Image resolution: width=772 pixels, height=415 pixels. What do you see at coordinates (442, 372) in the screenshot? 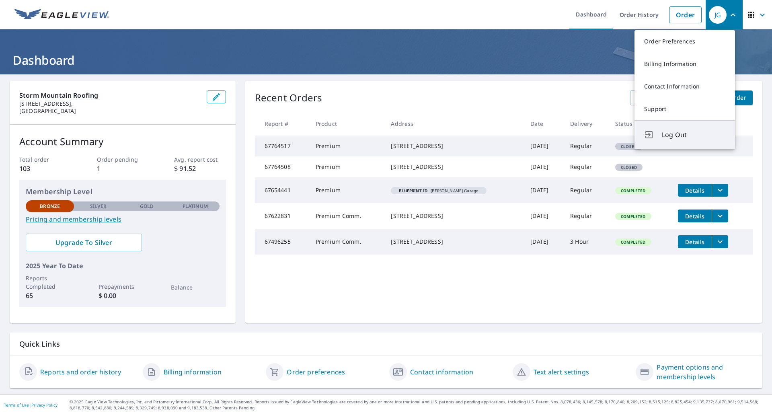
I see `a: Contact information` at bounding box center [442, 372].